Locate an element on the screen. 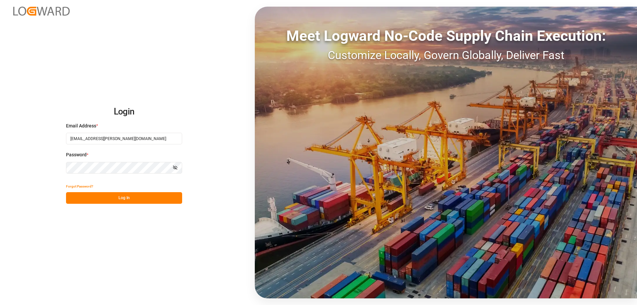  img: Logward_new_orange.png is located at coordinates (41, 11).